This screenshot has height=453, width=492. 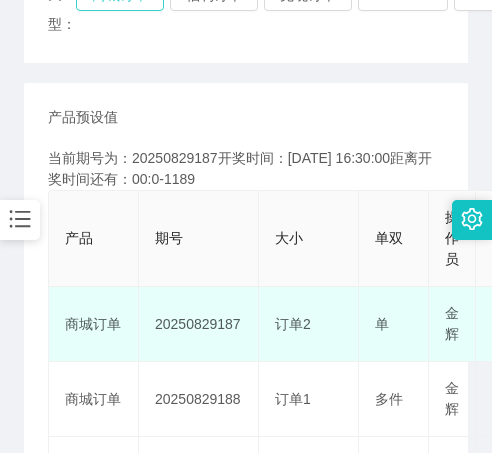 What do you see at coordinates (20, 219) in the screenshot?
I see `i: 图标: bars` at bounding box center [20, 219].